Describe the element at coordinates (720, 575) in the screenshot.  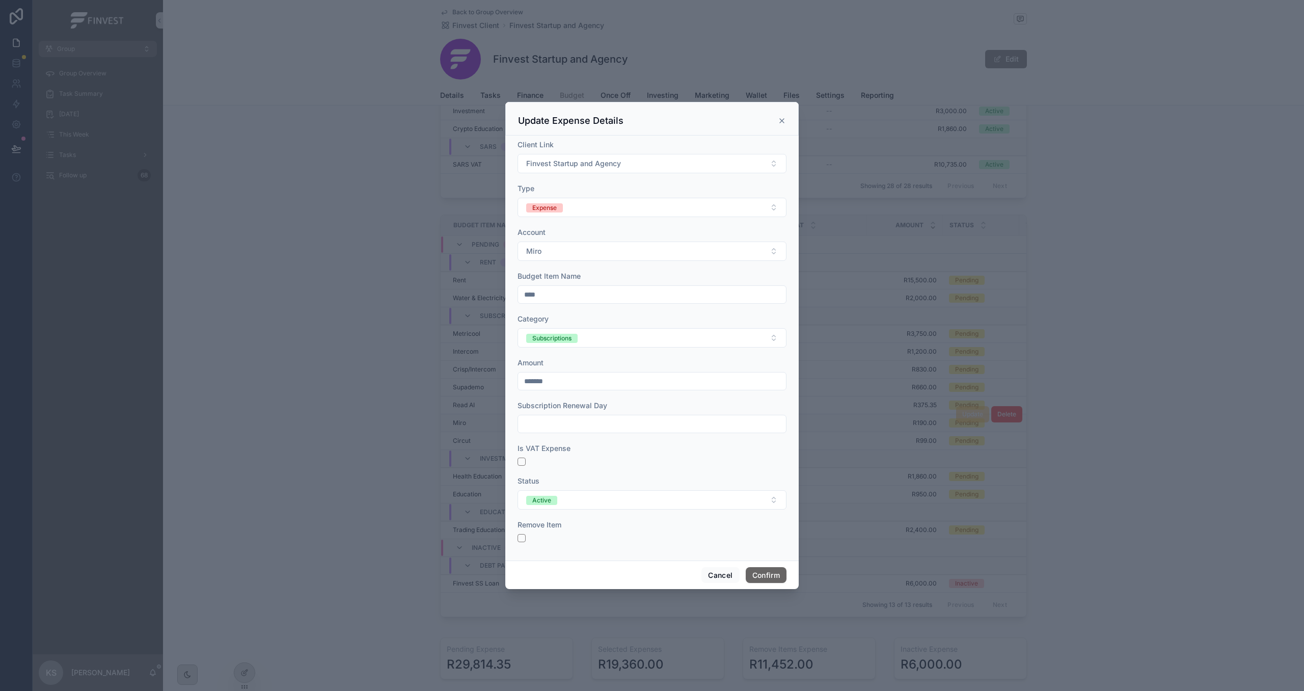
I see `button: Cancel` at that location.